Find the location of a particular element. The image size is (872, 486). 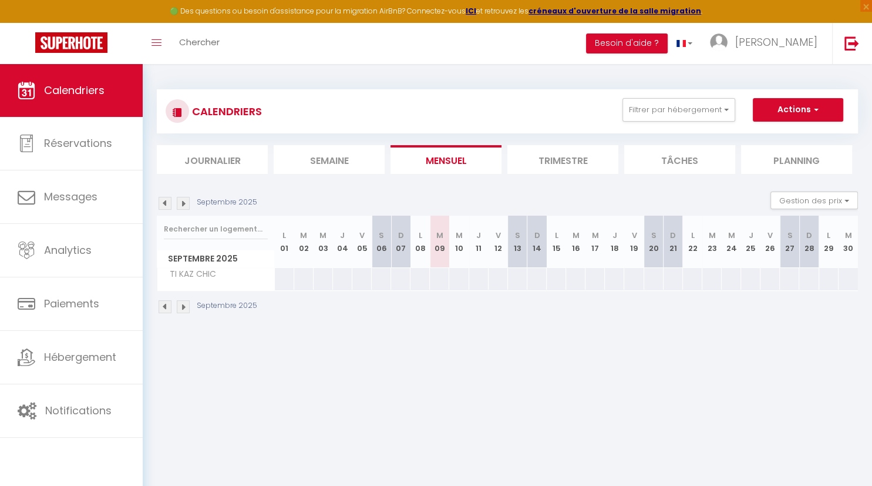

a: Chercher is located at coordinates (199, 43).